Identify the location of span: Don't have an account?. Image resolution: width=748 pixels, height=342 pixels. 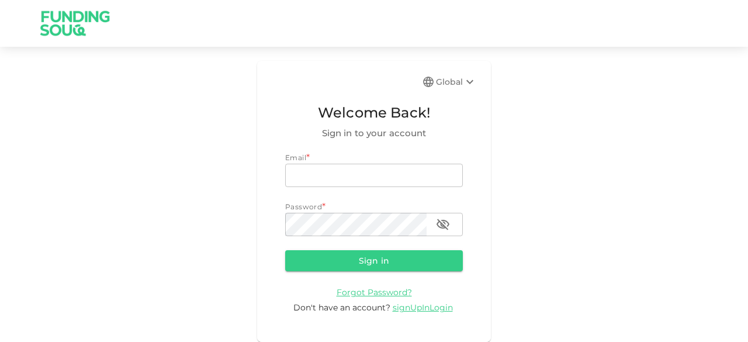
(342, 307).